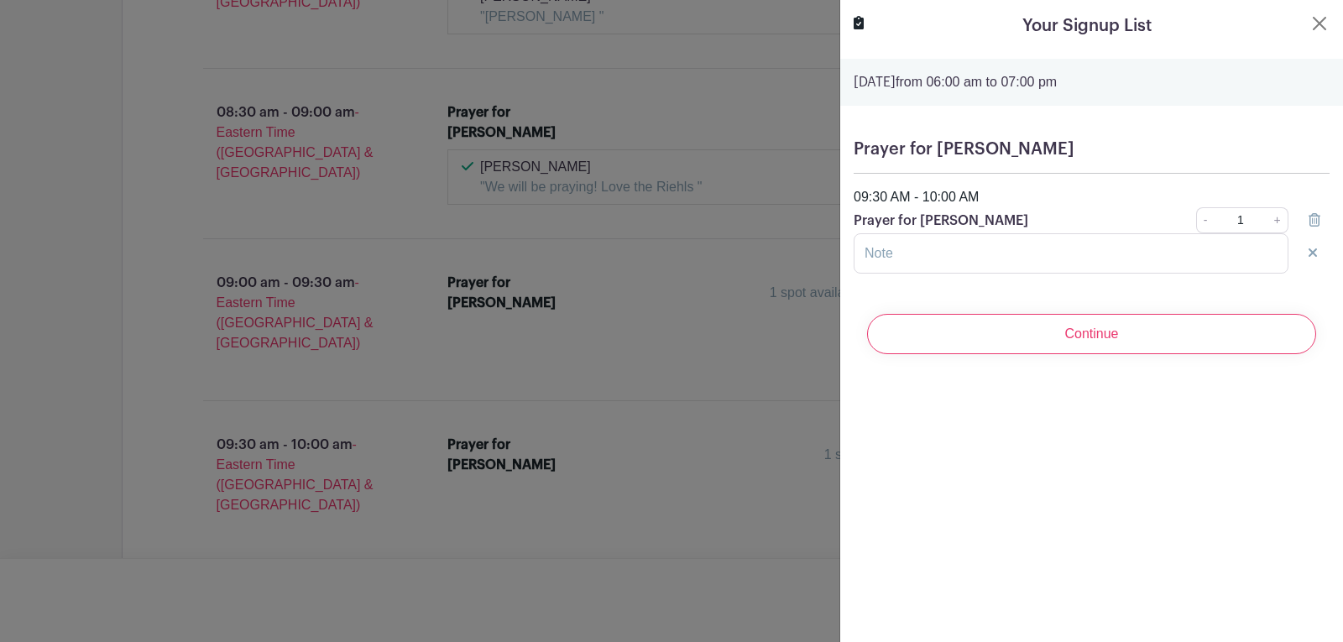 The height and width of the screenshot is (642, 1343). Describe the element at coordinates (1092, 334) in the screenshot. I see `input: Continue` at that location.